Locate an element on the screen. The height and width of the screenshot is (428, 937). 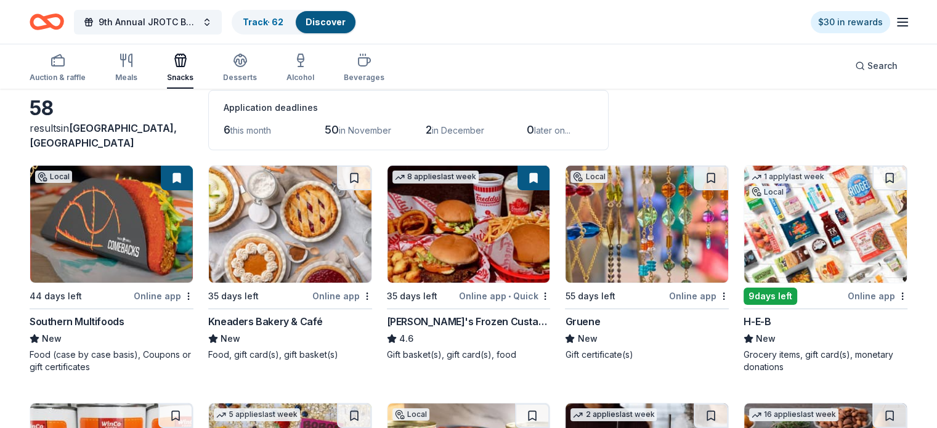
a: Home is located at coordinates (47, 22).